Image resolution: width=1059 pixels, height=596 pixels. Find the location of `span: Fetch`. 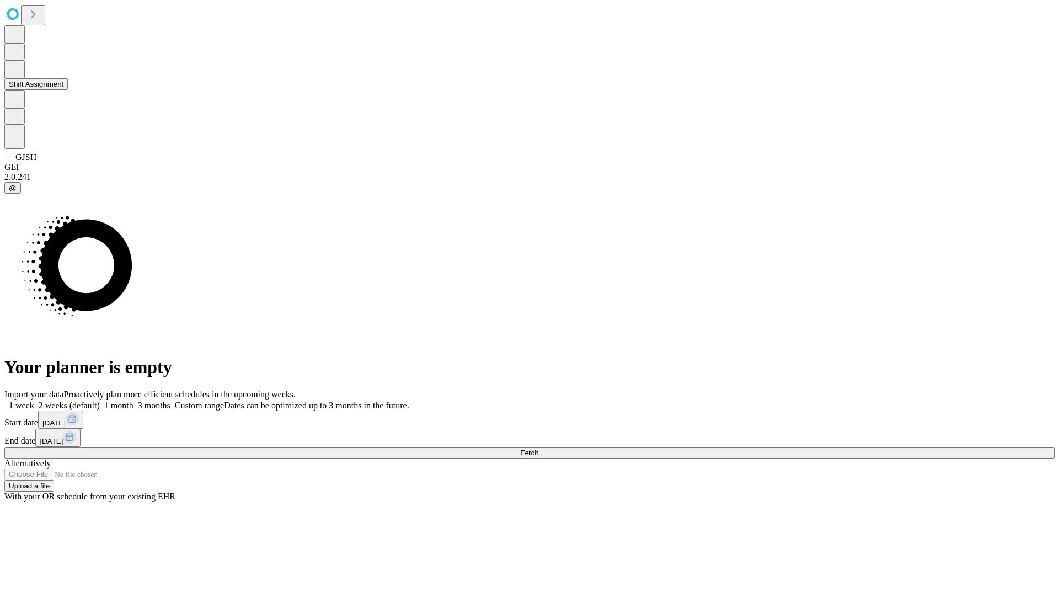

span: Fetch is located at coordinates (529, 452).